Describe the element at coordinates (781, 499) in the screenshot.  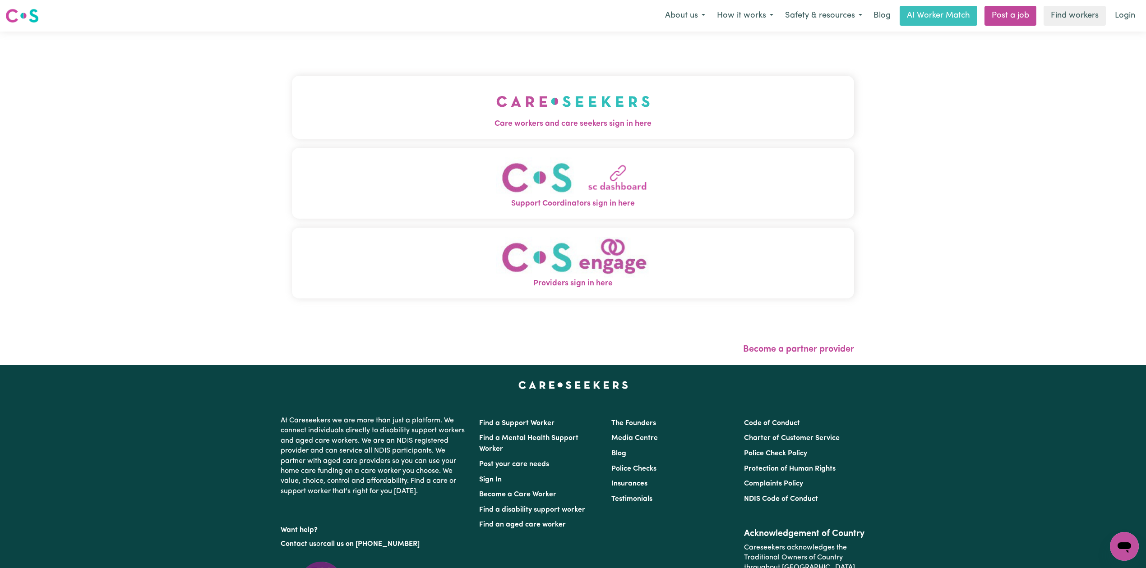
I see `a: NDIS Code of Conduct` at that location.